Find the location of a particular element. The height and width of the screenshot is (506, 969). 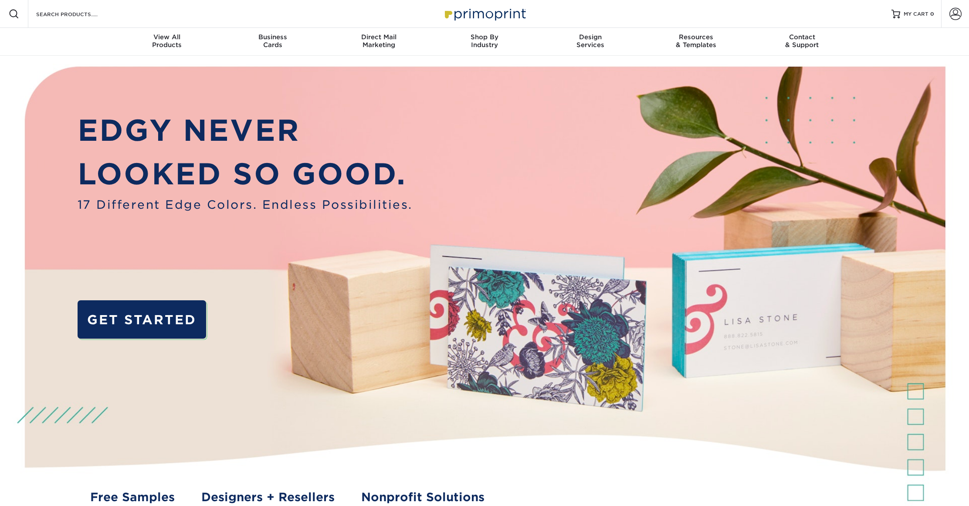

p: LOOKED SO GOOD. is located at coordinates (245, 174).